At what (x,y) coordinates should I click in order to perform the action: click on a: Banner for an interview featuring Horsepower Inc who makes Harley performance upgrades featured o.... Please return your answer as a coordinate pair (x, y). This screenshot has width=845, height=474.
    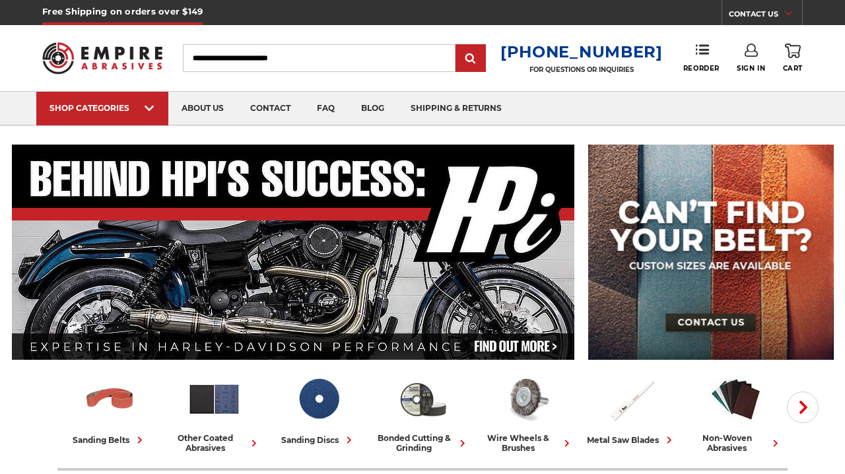
    Looking at the image, I should click on (293, 252).